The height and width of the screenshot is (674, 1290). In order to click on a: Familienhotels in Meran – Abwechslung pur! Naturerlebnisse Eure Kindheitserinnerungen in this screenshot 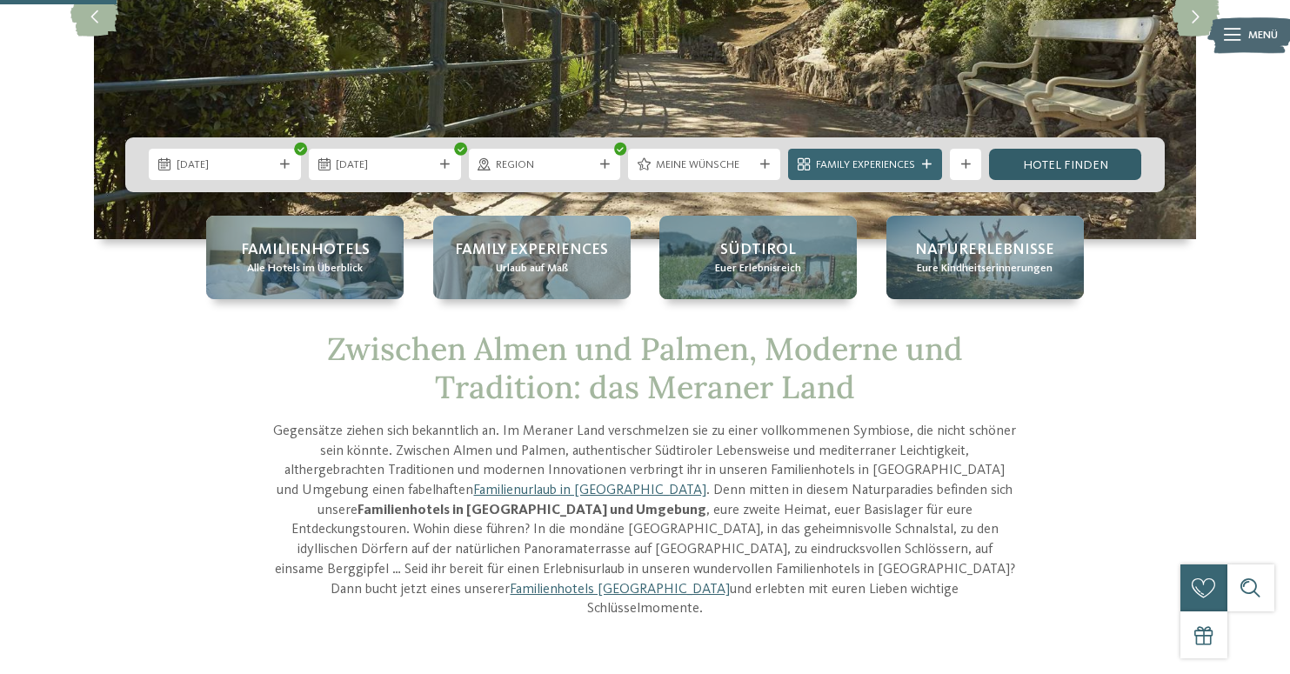, I will do `click(985, 258)`.